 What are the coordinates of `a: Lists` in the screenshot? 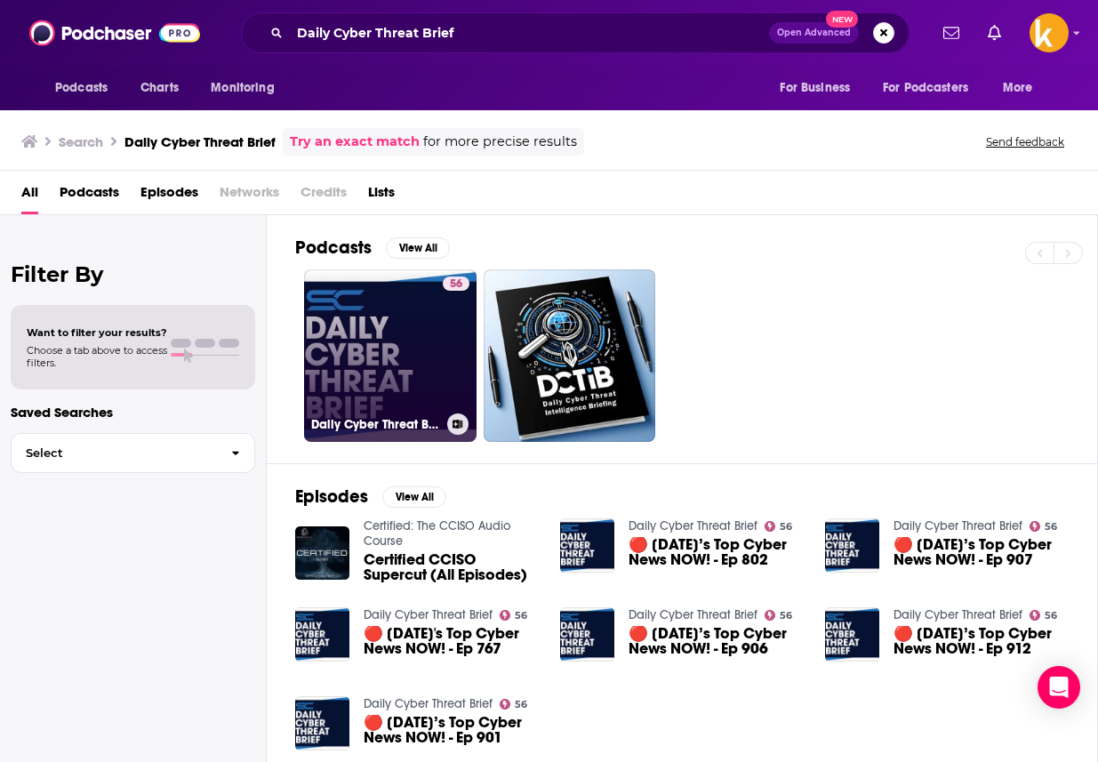 It's located at (381, 196).